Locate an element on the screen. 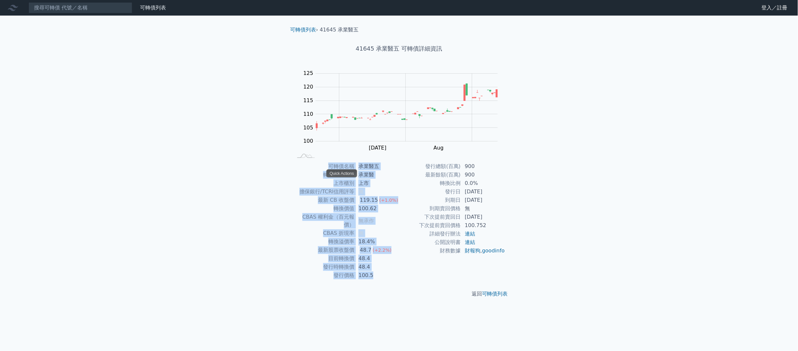 The image size is (798, 351). h1: 41645 承業醫五 可轉債詳細資訊 is located at coordinates (399, 49).